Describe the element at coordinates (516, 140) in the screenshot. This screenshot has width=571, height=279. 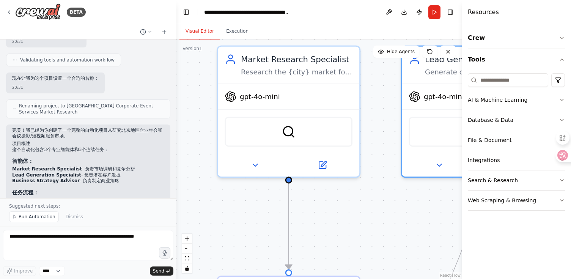
I see `button: File & Document` at that location.